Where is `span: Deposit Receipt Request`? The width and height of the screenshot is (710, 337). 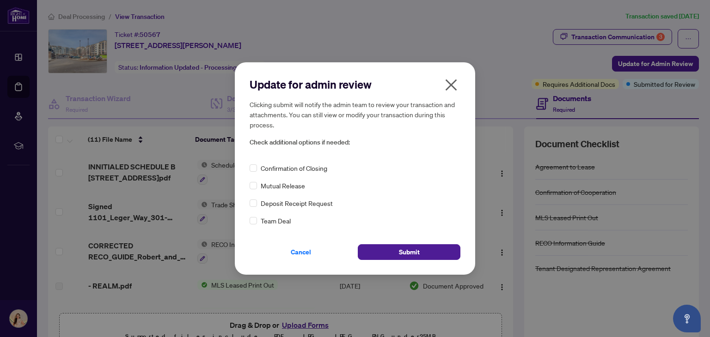
span: Deposit Receipt Request is located at coordinates (297, 203).